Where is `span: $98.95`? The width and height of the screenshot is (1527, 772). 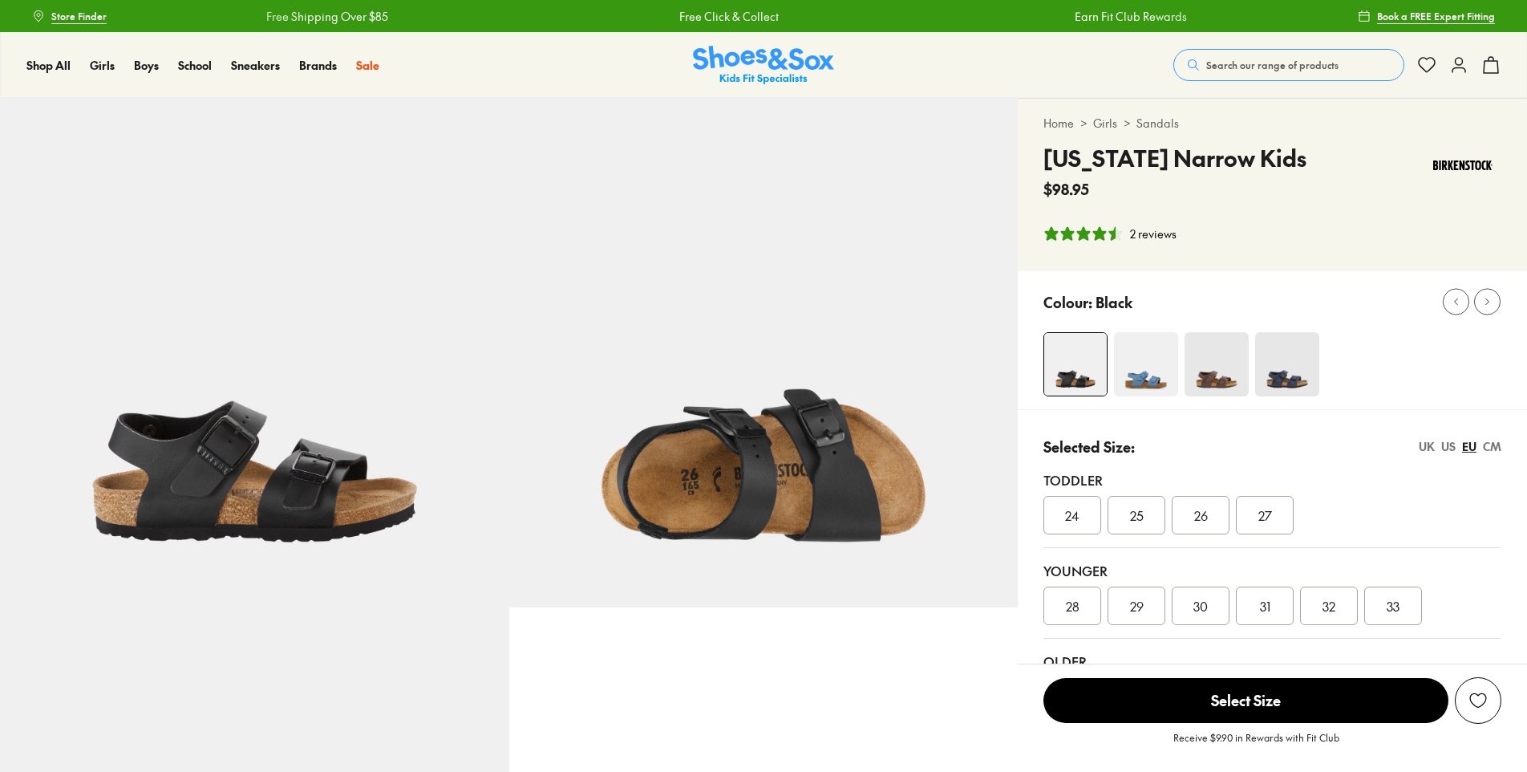 span: $98.95 is located at coordinates (1066, 189).